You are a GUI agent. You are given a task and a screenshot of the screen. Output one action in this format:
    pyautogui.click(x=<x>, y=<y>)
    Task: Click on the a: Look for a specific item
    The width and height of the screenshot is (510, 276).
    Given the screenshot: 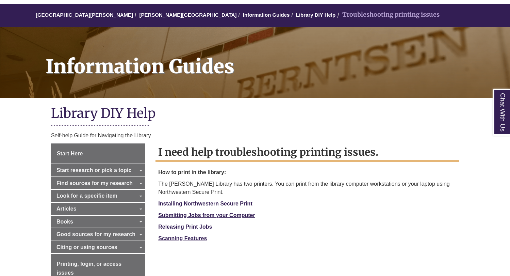 What is the action you would take?
    pyautogui.click(x=98, y=196)
    